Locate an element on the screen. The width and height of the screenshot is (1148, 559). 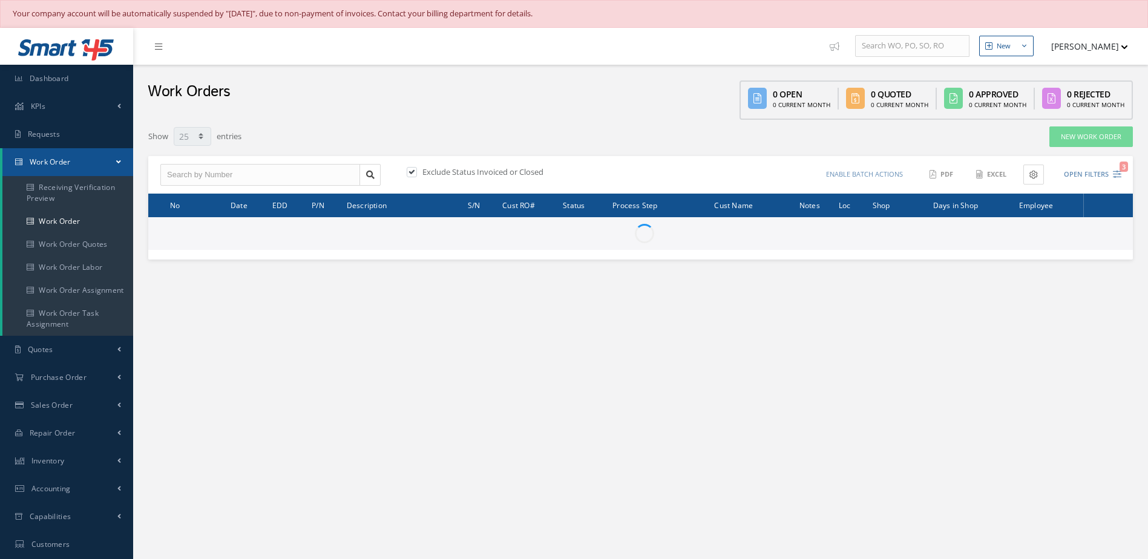
span: Repair Order is located at coordinates (53, 433).